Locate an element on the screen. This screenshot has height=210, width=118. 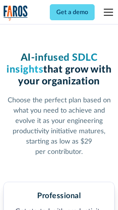
img: Logo of the analytics and reporting company Faros. is located at coordinates (16, 13).